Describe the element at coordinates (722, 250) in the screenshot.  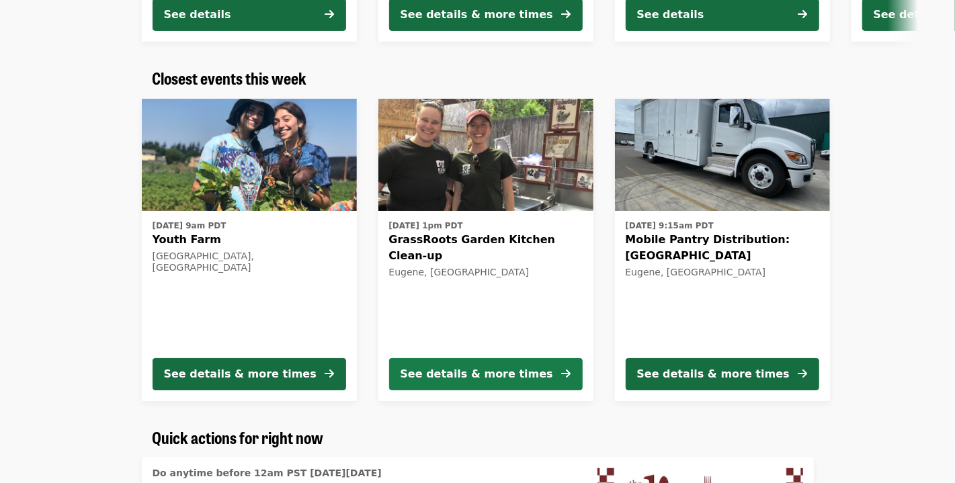
I see `a: See details for "Mobile Pantry Distribution: Bethel School District"` at that location.